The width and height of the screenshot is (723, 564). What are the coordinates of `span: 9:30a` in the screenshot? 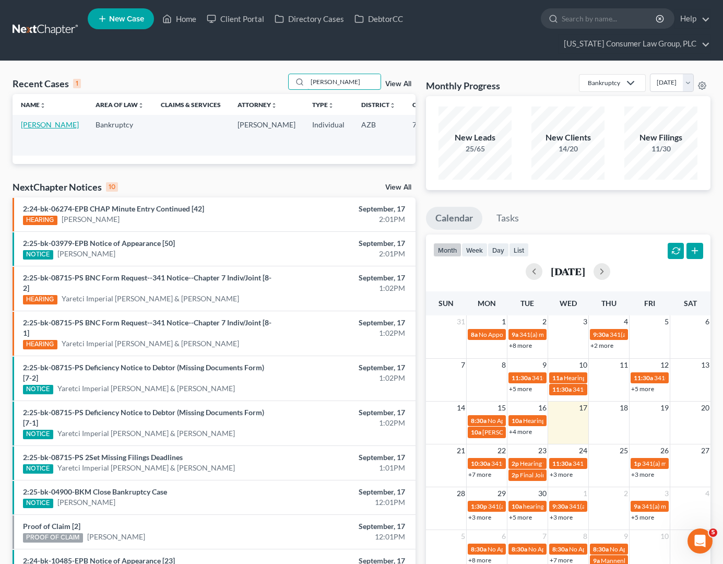 It's located at (561, 506).